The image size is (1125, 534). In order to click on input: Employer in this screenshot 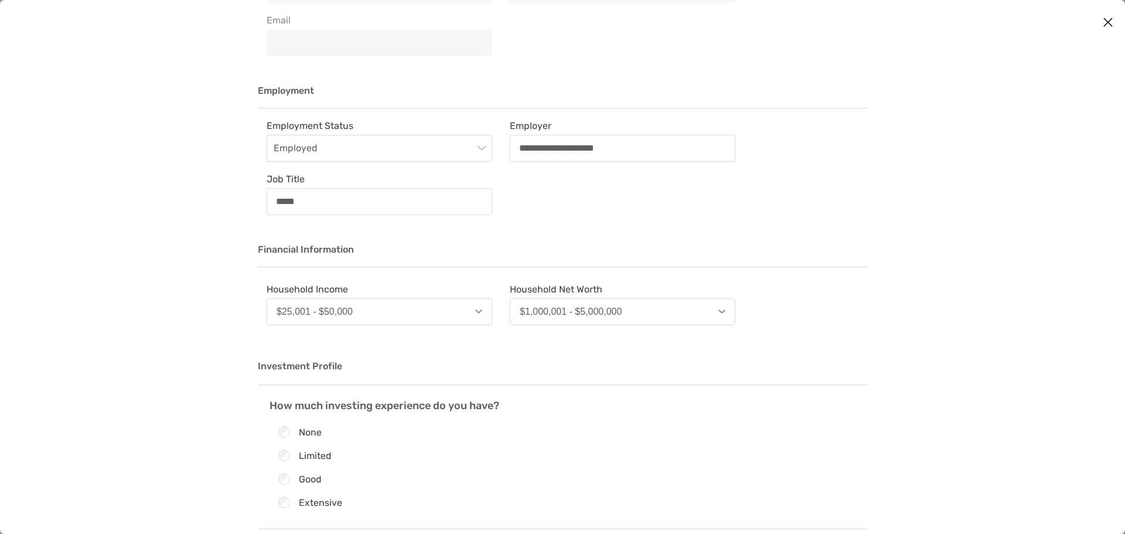, I will do `click(622, 148)`.